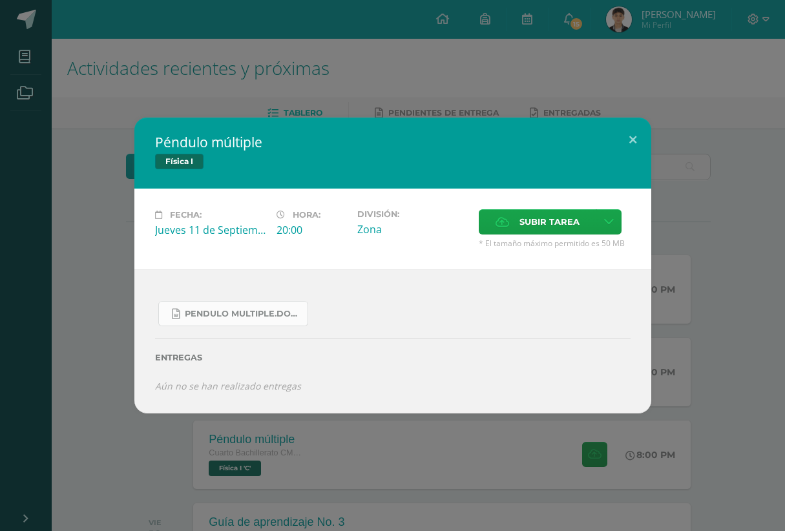 The image size is (785, 531). I want to click on span: Pendulo multiple.docx, so click(243, 314).